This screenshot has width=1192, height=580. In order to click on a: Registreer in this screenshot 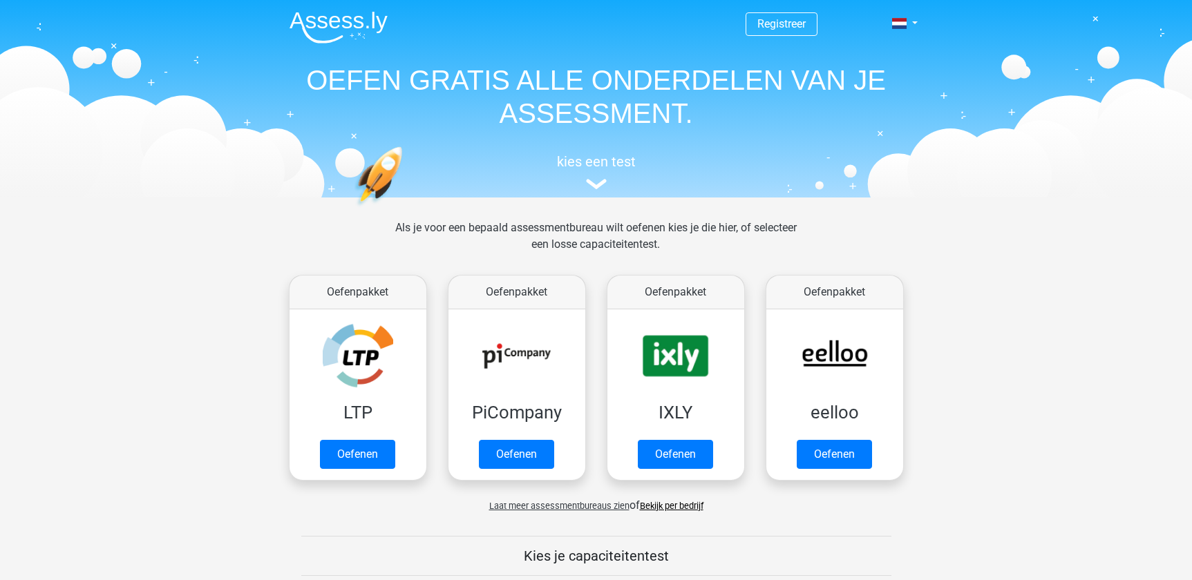, I will do `click(781, 23)`.